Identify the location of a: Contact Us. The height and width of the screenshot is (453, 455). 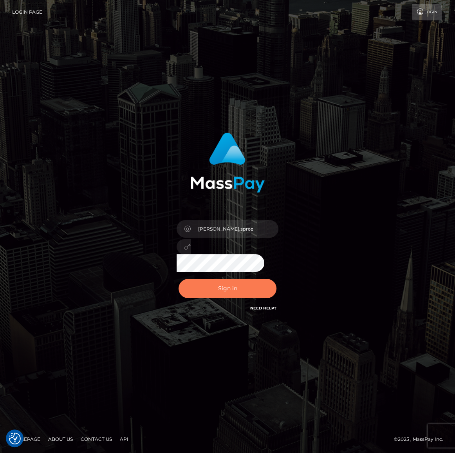
(96, 438).